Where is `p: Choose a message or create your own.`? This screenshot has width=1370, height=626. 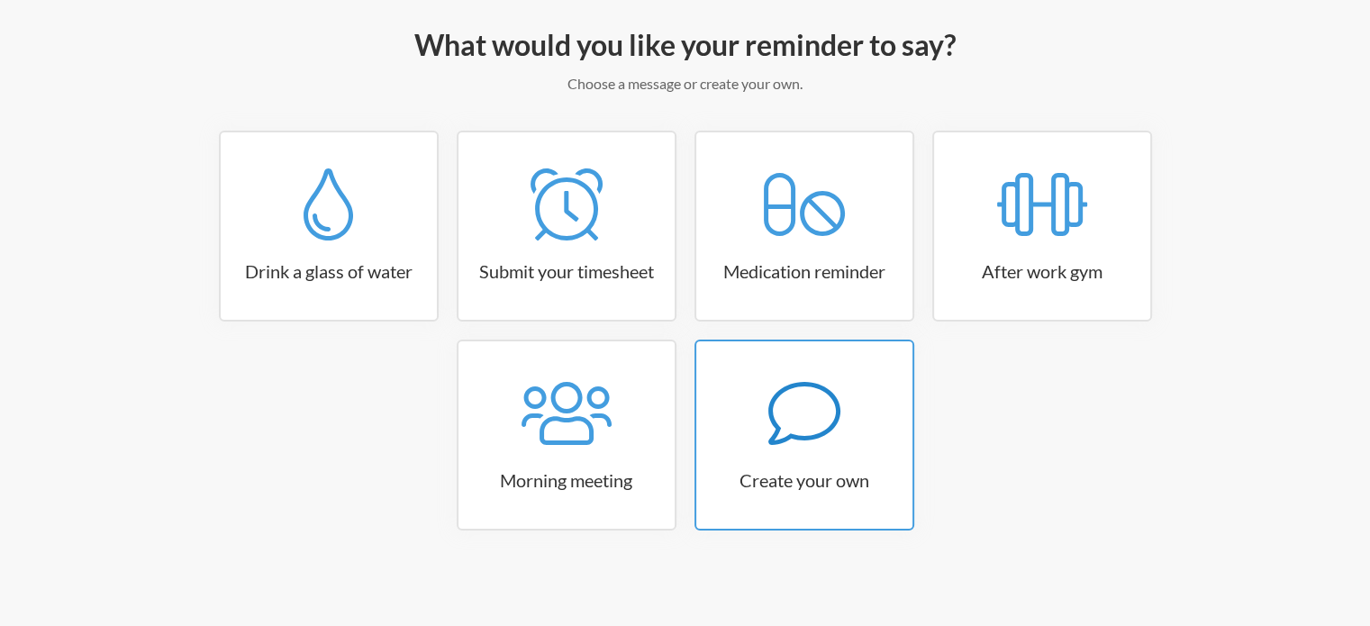
p: Choose a message or create your own. is located at coordinates (686, 84).